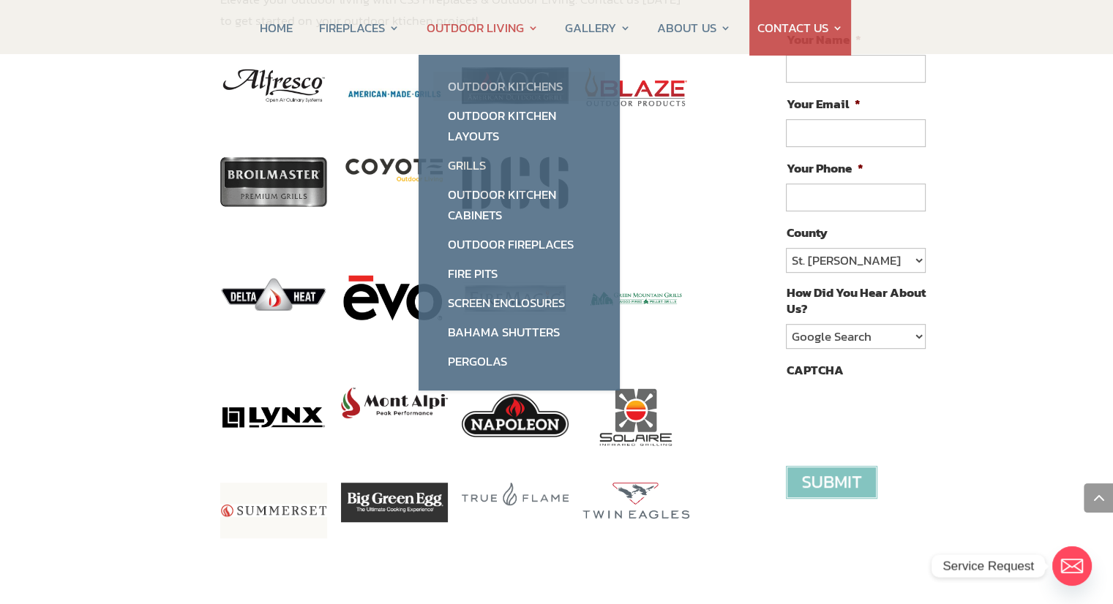 Image resolution: width=1113 pixels, height=604 pixels. I want to click on img: Trueflame-Primary-Logo, so click(515, 494).